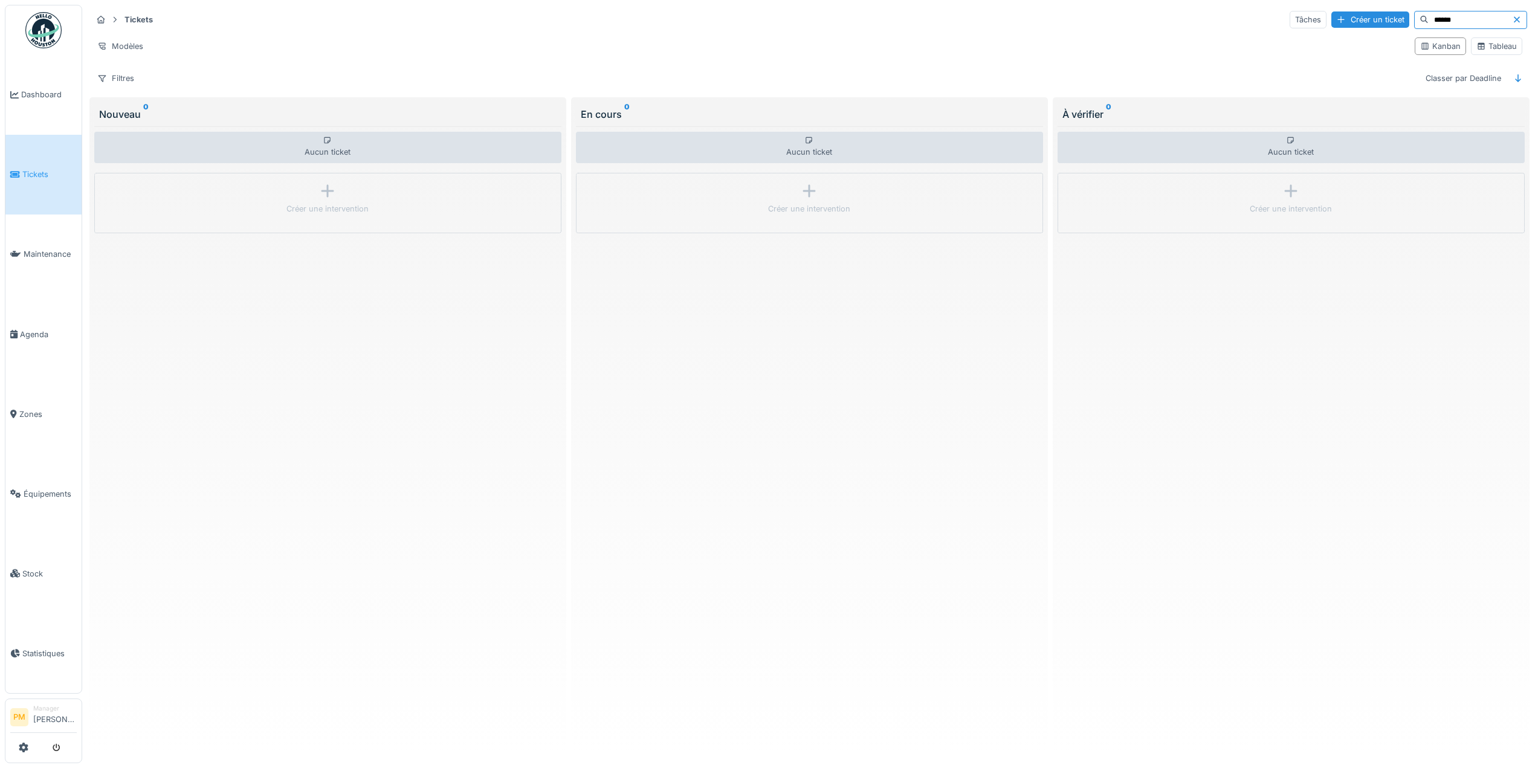 Image resolution: width=1538 pixels, height=768 pixels. I want to click on div: Classer par Deadline, so click(1463, 78).